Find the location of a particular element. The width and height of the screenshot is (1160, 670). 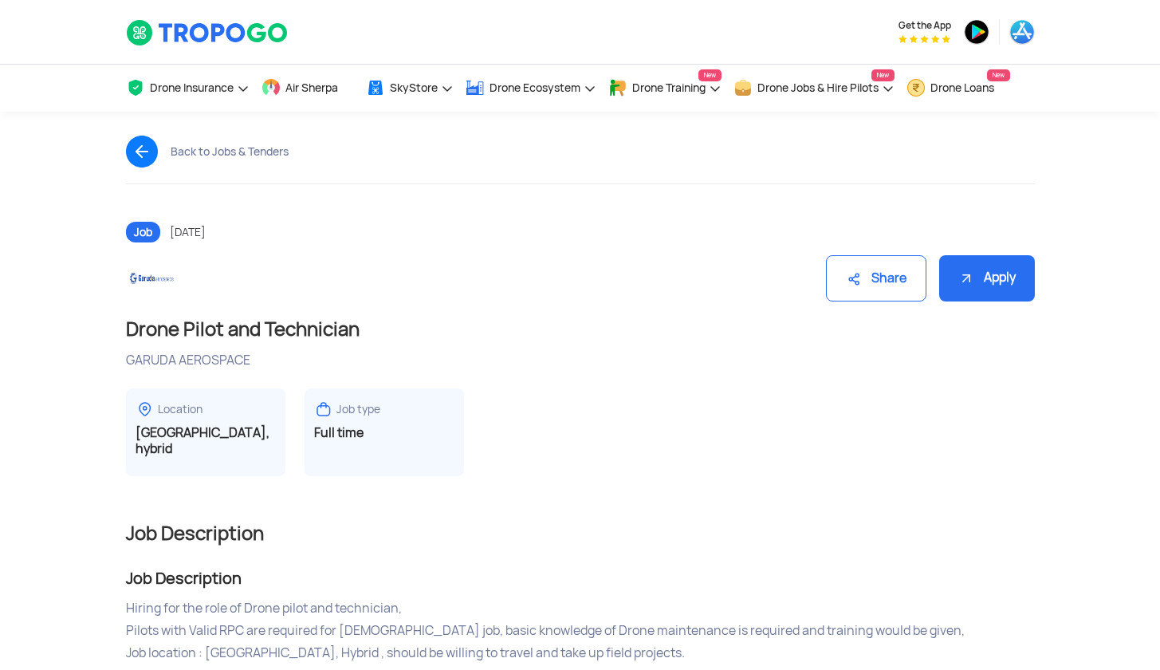

div: Location is located at coordinates (180, 409).